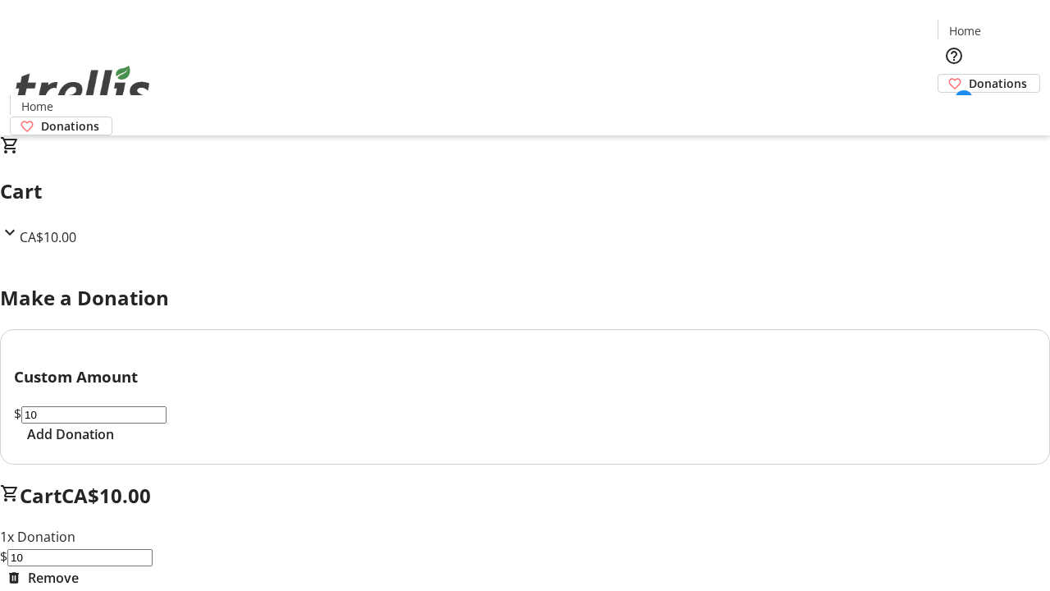 The image size is (1050, 591). Describe the element at coordinates (83, 89) in the screenshot. I see `img: Orient E2E Organization Y7NcwNvPtw's Logo` at that location.